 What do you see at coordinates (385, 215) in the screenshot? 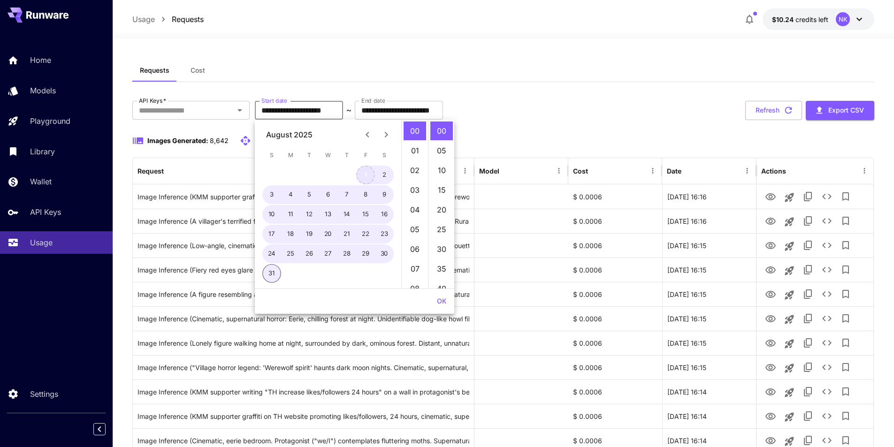
I see `button: 16` at bounding box center [385, 215].